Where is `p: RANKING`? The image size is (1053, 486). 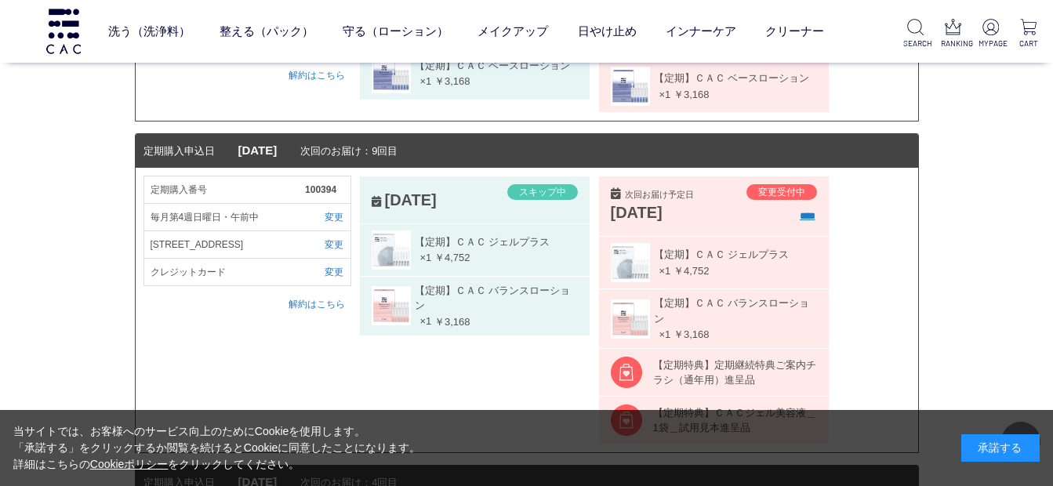 p: RANKING is located at coordinates (952, 43).